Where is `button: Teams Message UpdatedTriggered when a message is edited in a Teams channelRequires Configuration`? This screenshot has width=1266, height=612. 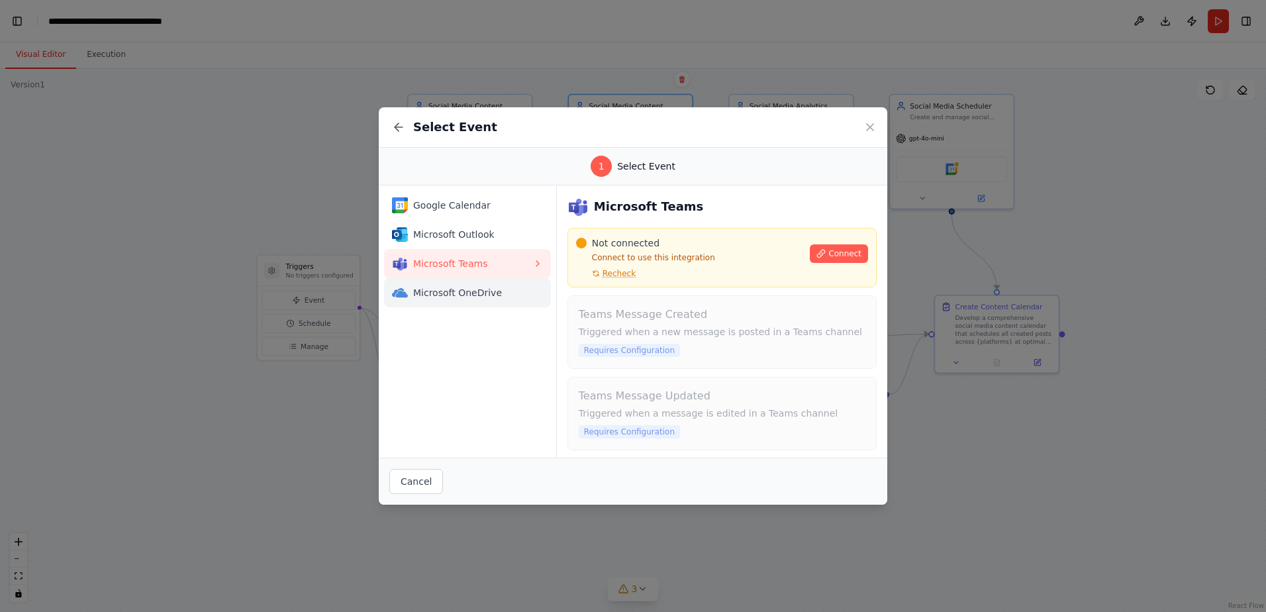 button: Teams Message UpdatedTriggered when a message is edited in a Teams channelRequires Configuration is located at coordinates (721, 413).